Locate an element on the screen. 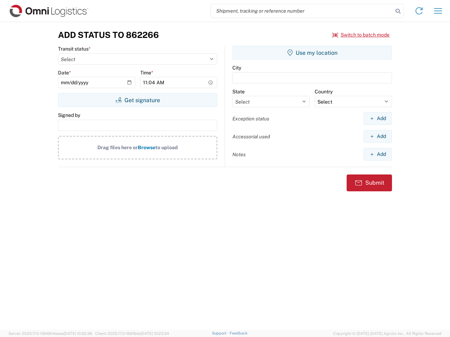 Image resolution: width=450 pixels, height=337 pixels. span: Client: 2025.17.0-159f9de is located at coordinates (132, 334).